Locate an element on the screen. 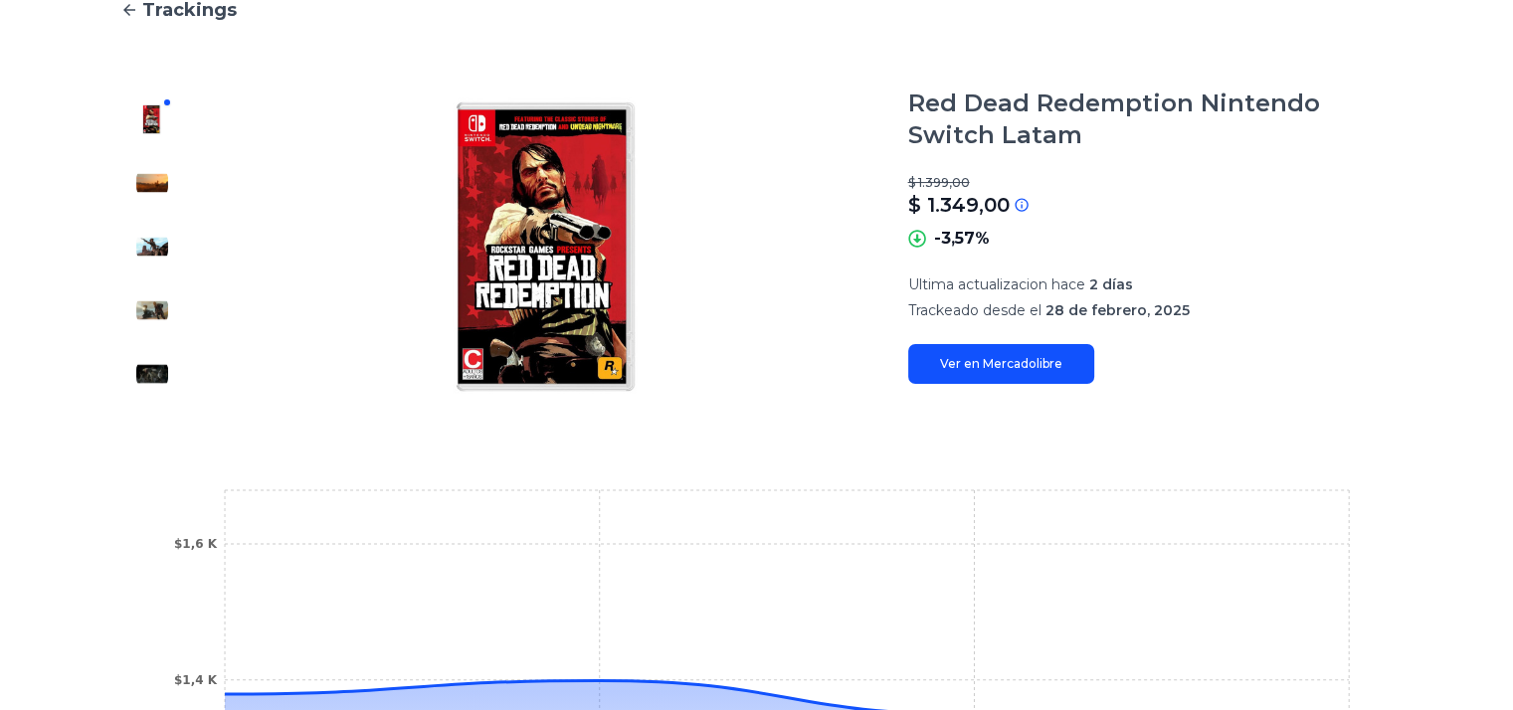 This screenshot has width=1513, height=710. span: Ultima actualizacion hace is located at coordinates (997, 284).